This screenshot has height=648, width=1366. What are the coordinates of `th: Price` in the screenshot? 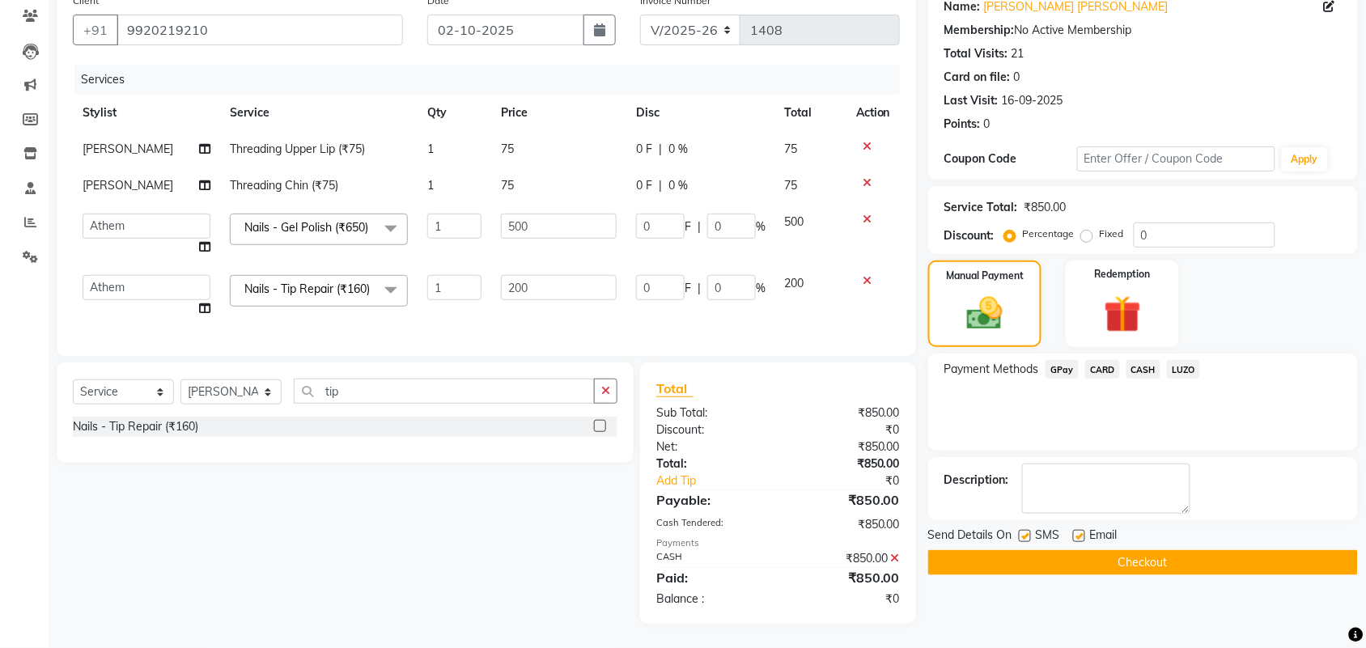 It's located at (558, 112).